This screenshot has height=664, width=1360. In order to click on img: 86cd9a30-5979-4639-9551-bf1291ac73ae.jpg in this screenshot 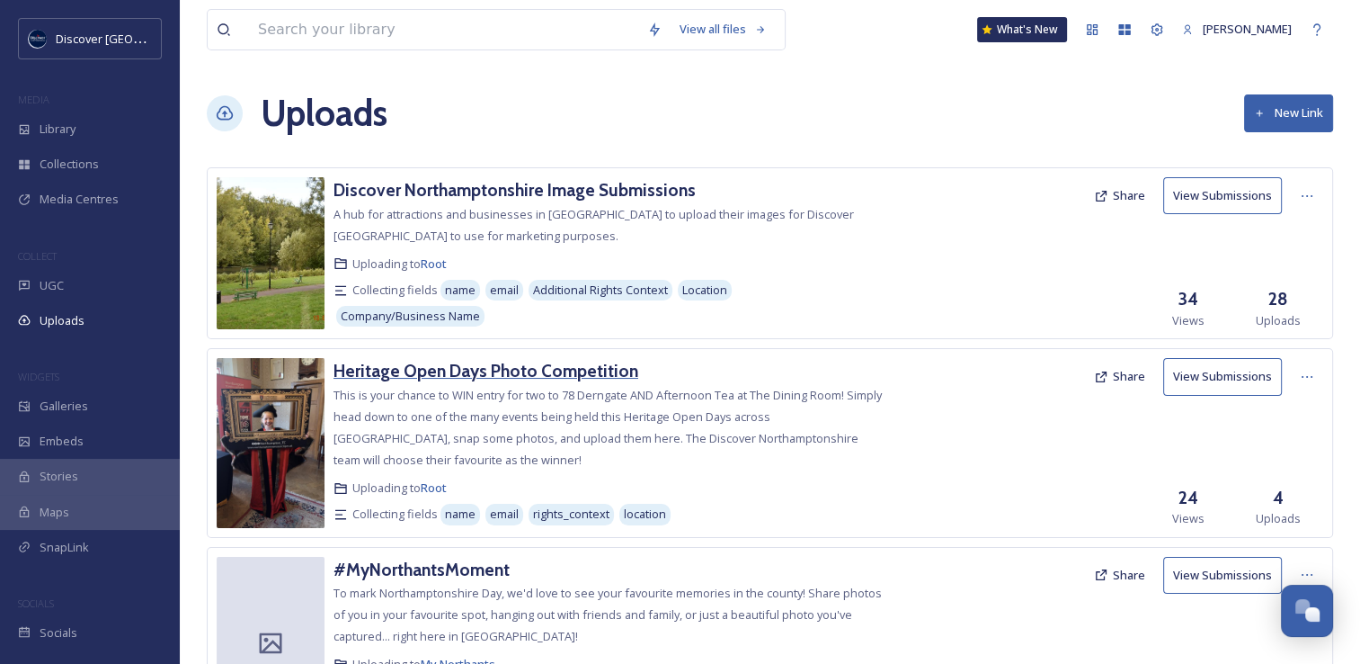, I will do `click(271, 442)`.